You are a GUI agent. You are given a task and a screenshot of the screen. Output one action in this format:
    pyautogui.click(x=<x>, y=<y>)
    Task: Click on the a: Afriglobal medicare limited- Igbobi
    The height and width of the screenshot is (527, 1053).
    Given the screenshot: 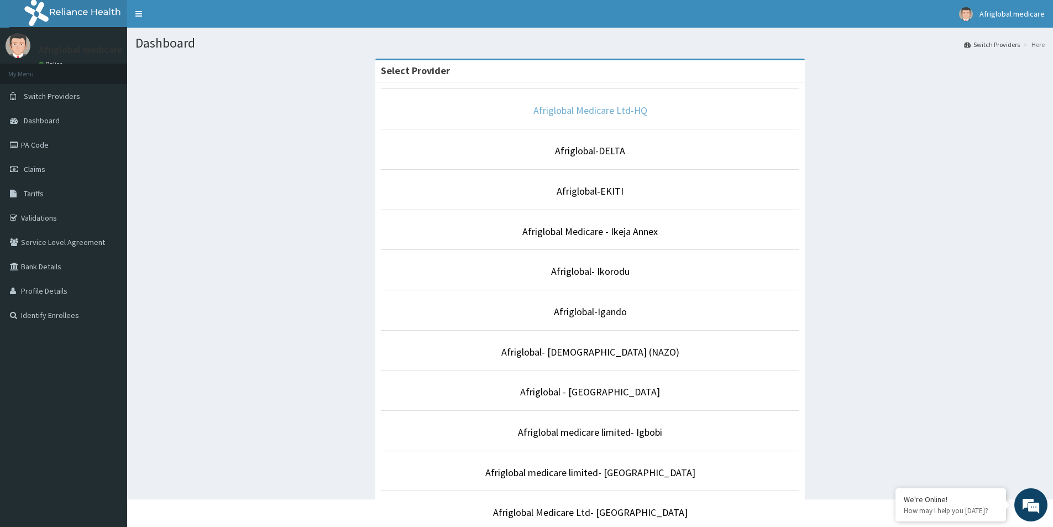 What is the action you would take?
    pyautogui.click(x=590, y=432)
    